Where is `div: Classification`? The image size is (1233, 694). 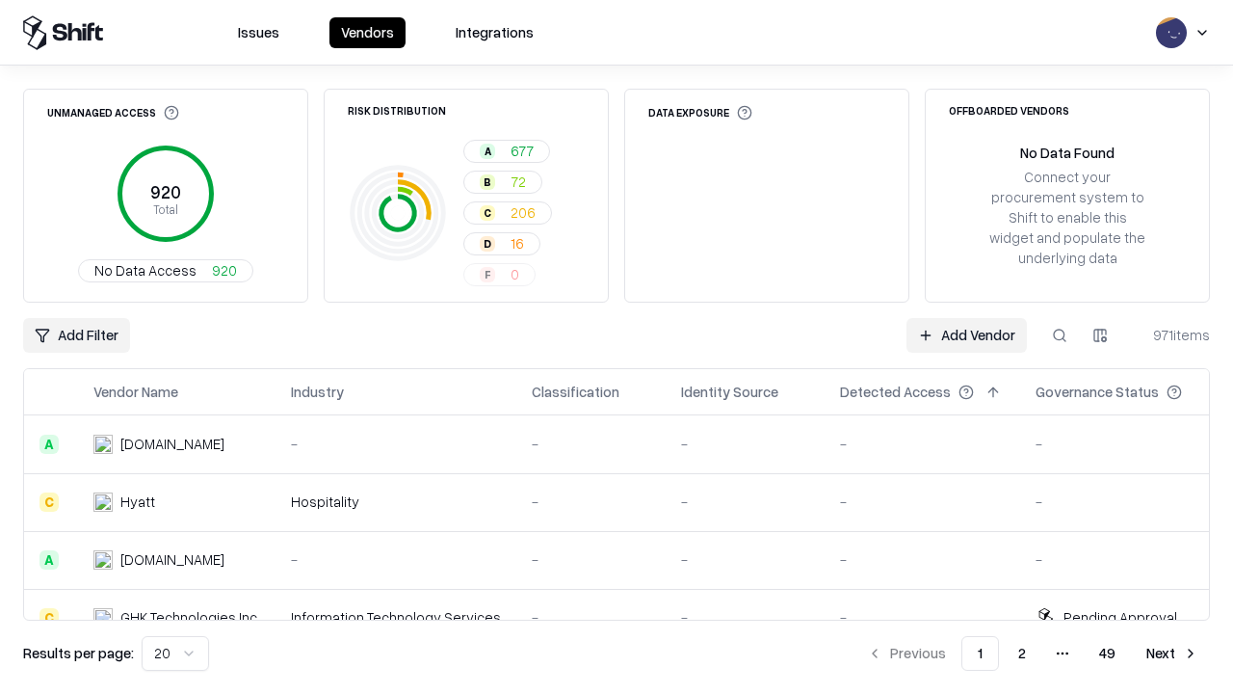 div: Classification is located at coordinates (575, 391).